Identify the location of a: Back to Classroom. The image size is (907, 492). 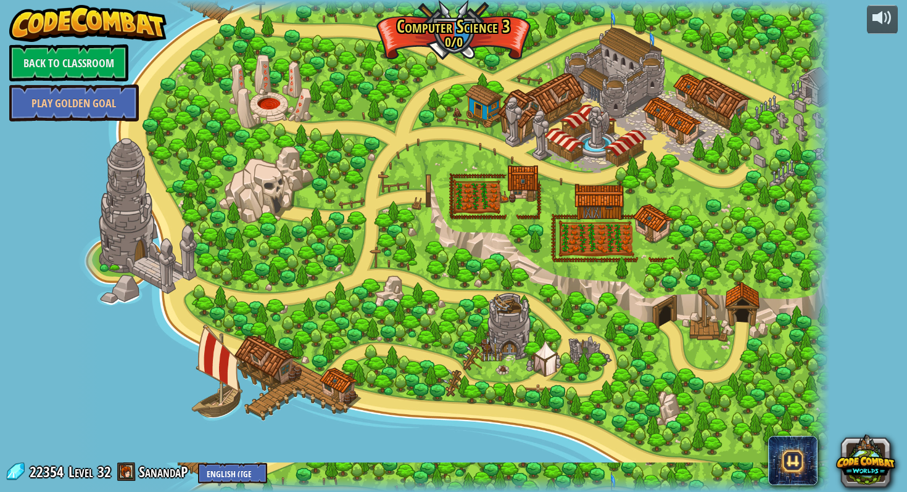
(68, 63).